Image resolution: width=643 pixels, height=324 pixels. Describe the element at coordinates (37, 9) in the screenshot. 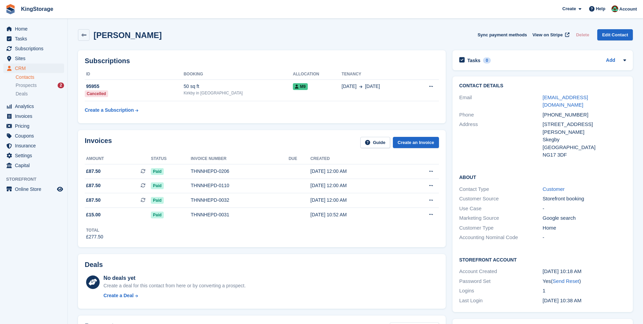

I see `a: KingStorage` at that location.